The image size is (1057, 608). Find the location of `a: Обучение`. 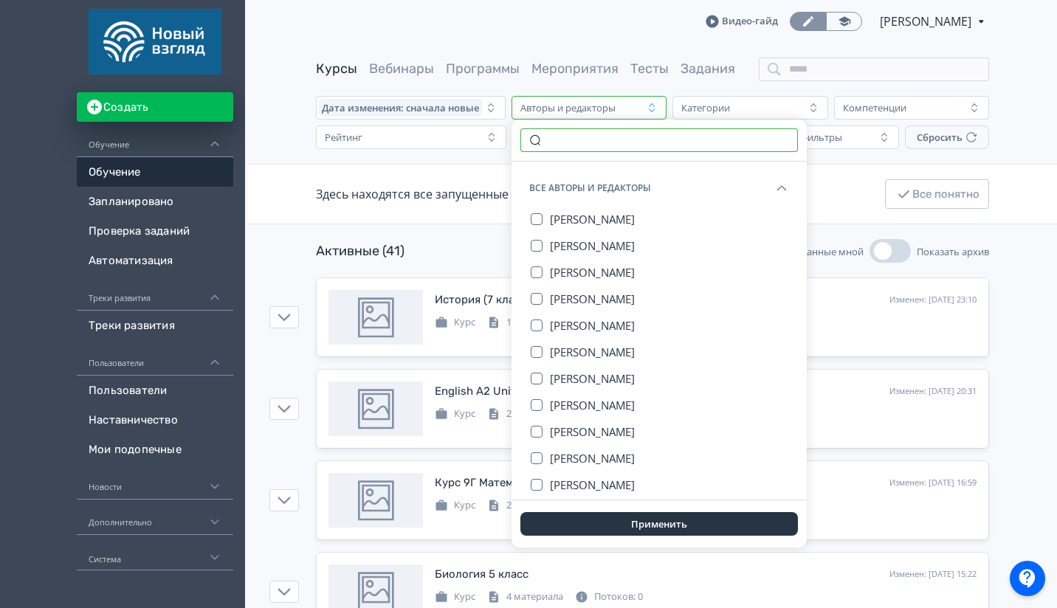

a: Обучение is located at coordinates (155, 172).